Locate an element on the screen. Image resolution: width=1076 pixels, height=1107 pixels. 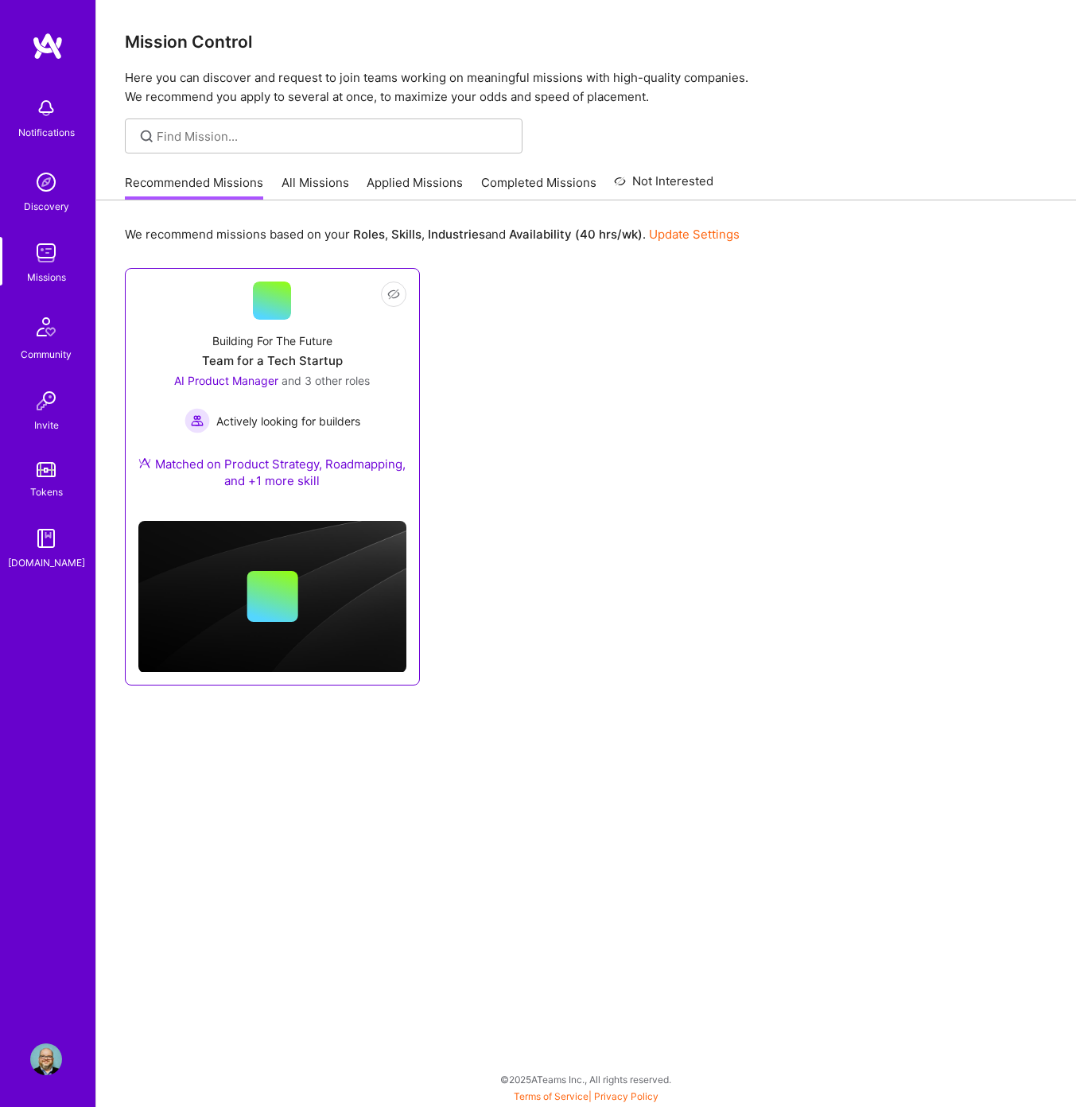
div: Building For The Future is located at coordinates (272, 340).